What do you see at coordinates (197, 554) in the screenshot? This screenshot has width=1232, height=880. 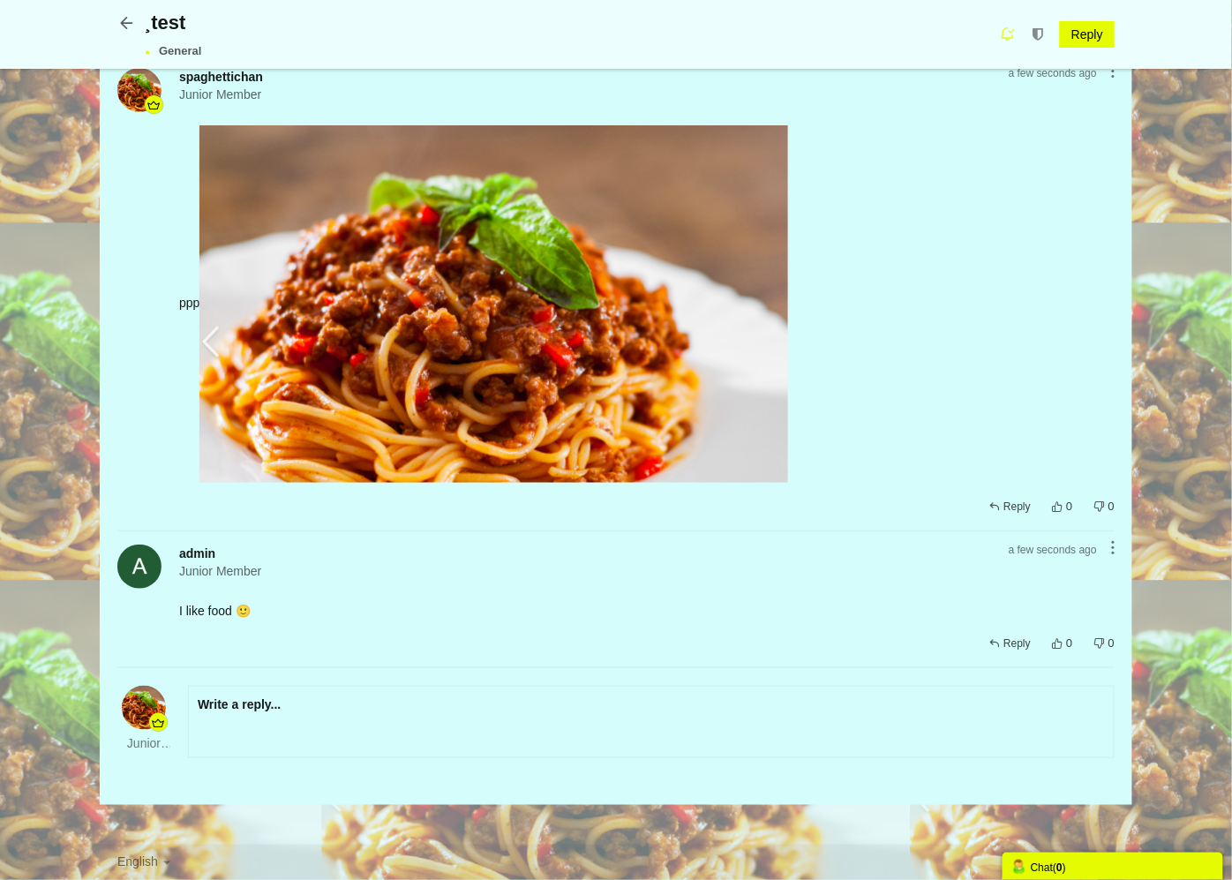 I see `a: admin` at bounding box center [197, 554].